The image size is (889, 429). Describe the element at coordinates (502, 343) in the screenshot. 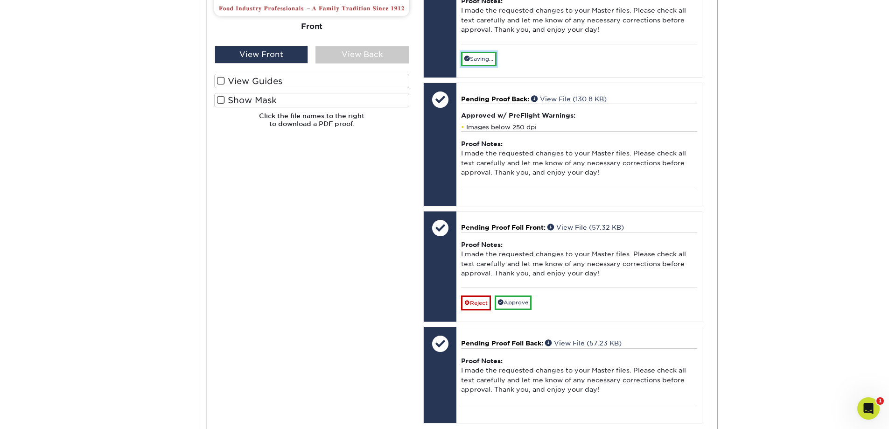

I see `span: Pending Proof Foil Back:` at that location.